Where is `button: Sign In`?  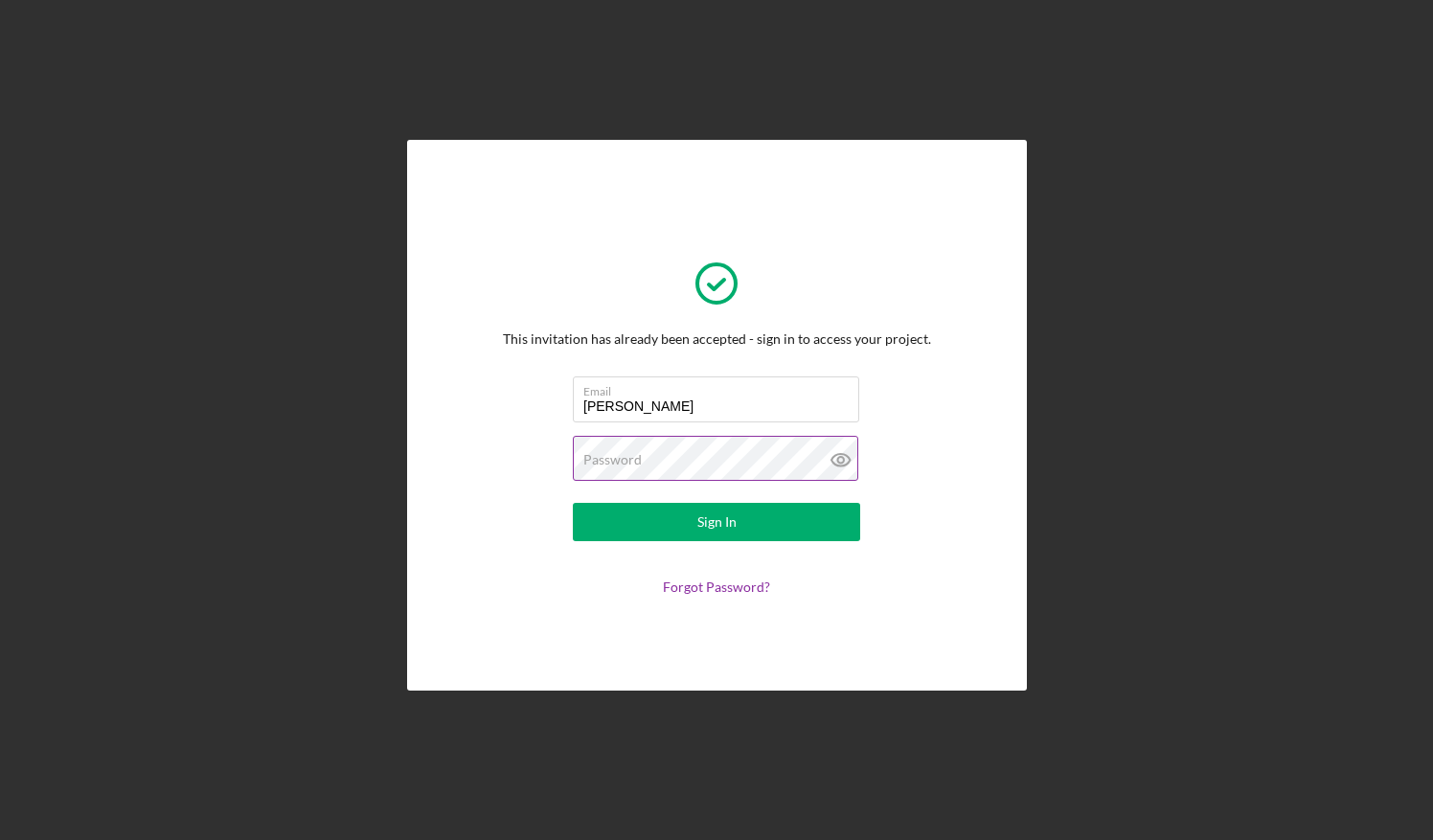
button: Sign In is located at coordinates (716, 522).